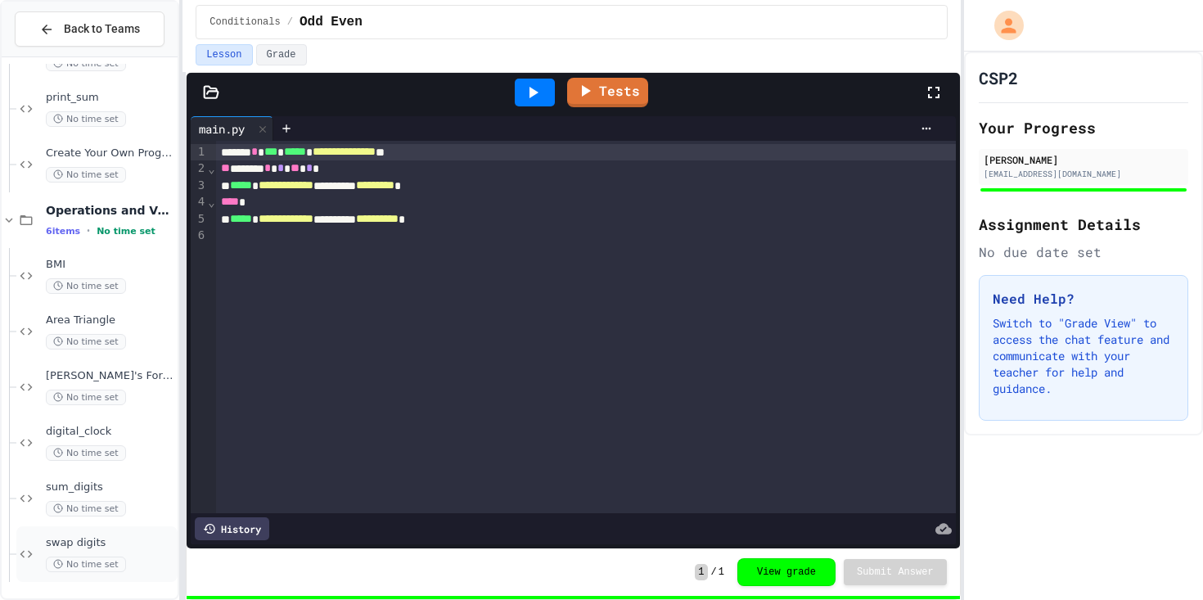 Image resolution: width=1203 pixels, height=600 pixels. I want to click on a: Tests, so click(607, 92).